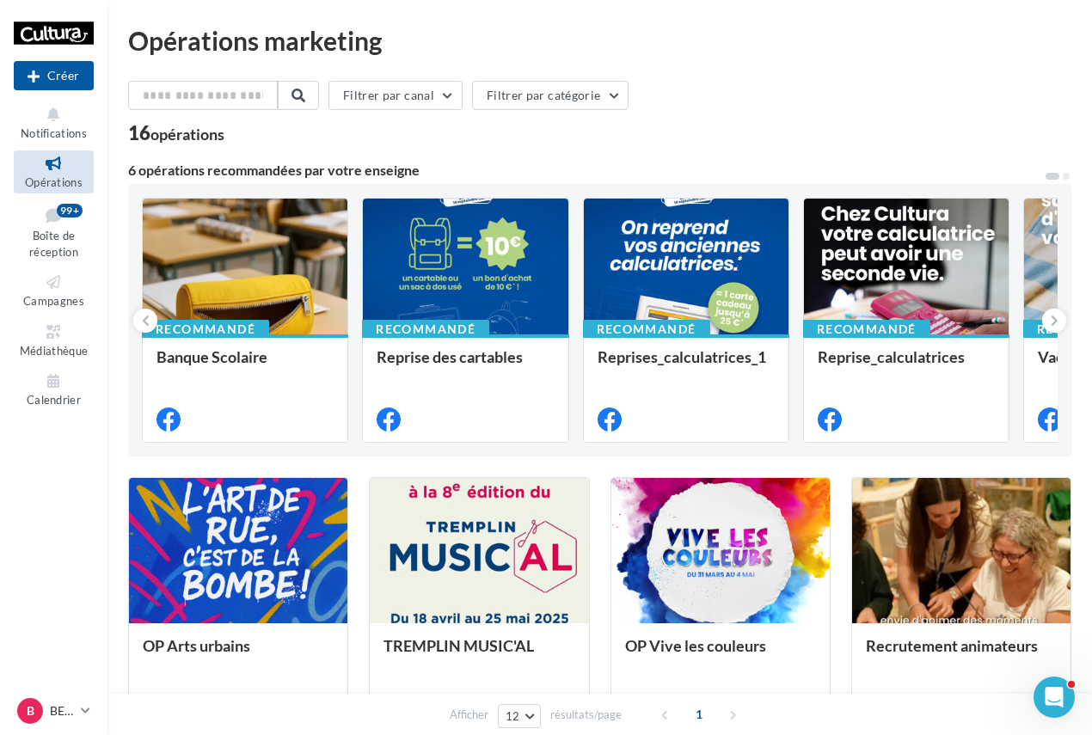 Image resolution: width=1092 pixels, height=735 pixels. Describe the element at coordinates (245, 366) in the screenshot. I see `div: Banque Scolaire` at that location.